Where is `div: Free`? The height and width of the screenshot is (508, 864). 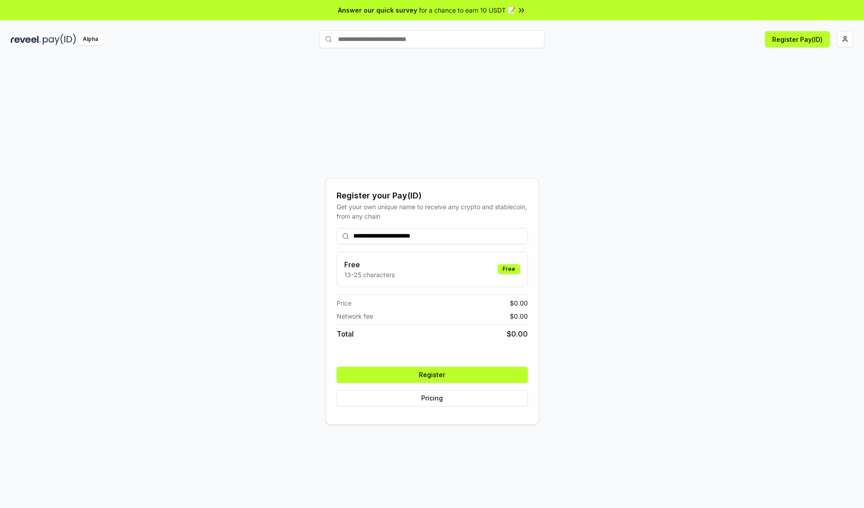 div: Free is located at coordinates (509, 269).